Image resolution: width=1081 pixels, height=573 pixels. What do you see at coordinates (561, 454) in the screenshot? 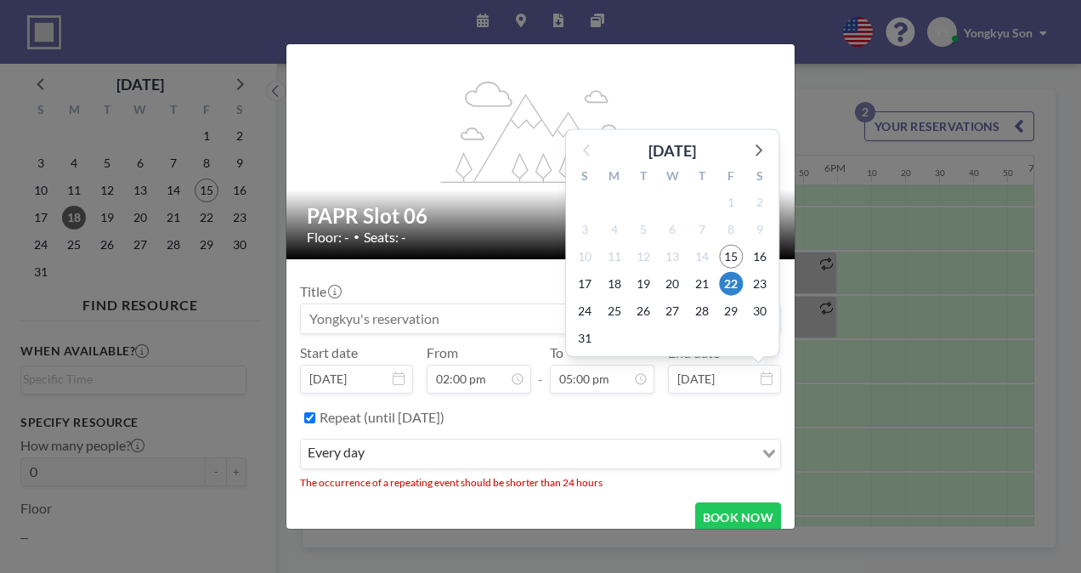
I see `input: Search for option` at bounding box center [561, 454].